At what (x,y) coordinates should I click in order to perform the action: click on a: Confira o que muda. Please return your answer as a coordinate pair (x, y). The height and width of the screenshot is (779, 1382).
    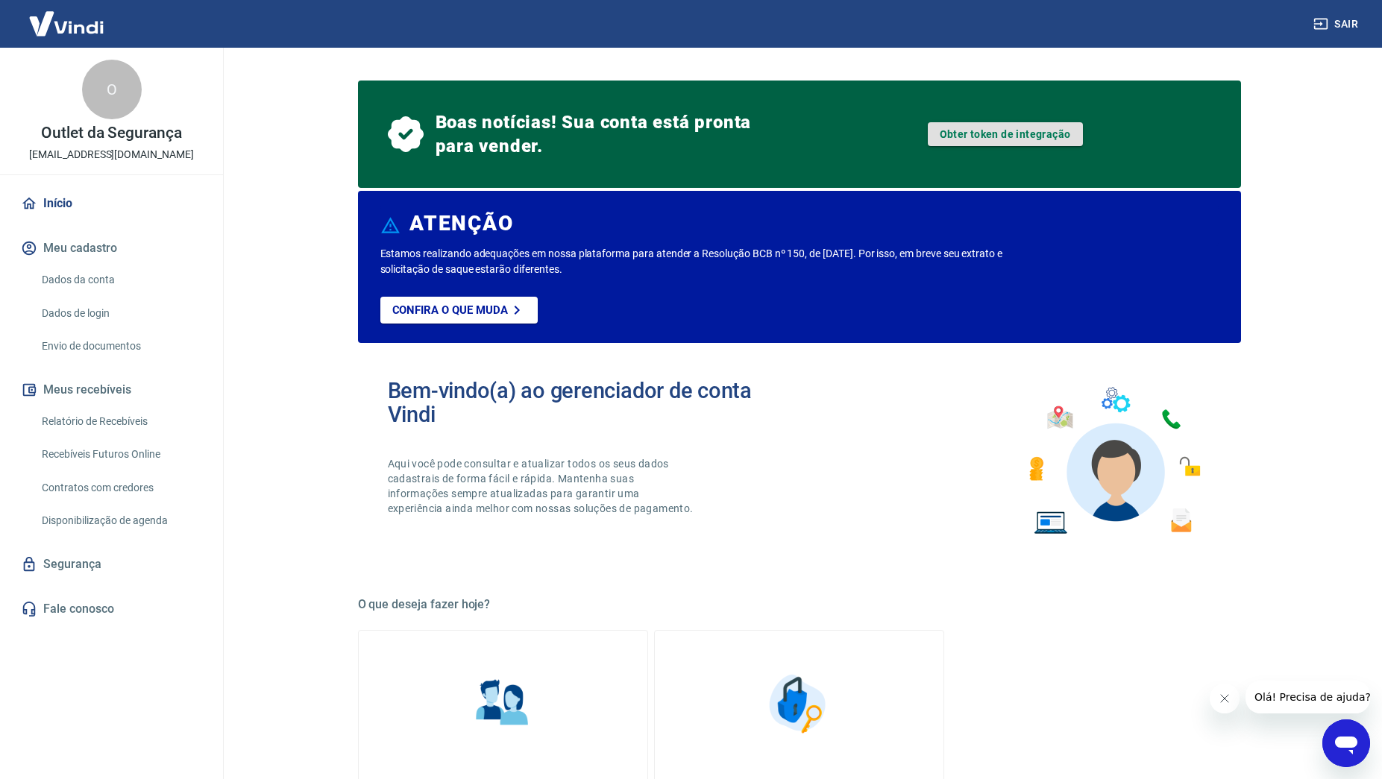
    Looking at the image, I should click on (459, 310).